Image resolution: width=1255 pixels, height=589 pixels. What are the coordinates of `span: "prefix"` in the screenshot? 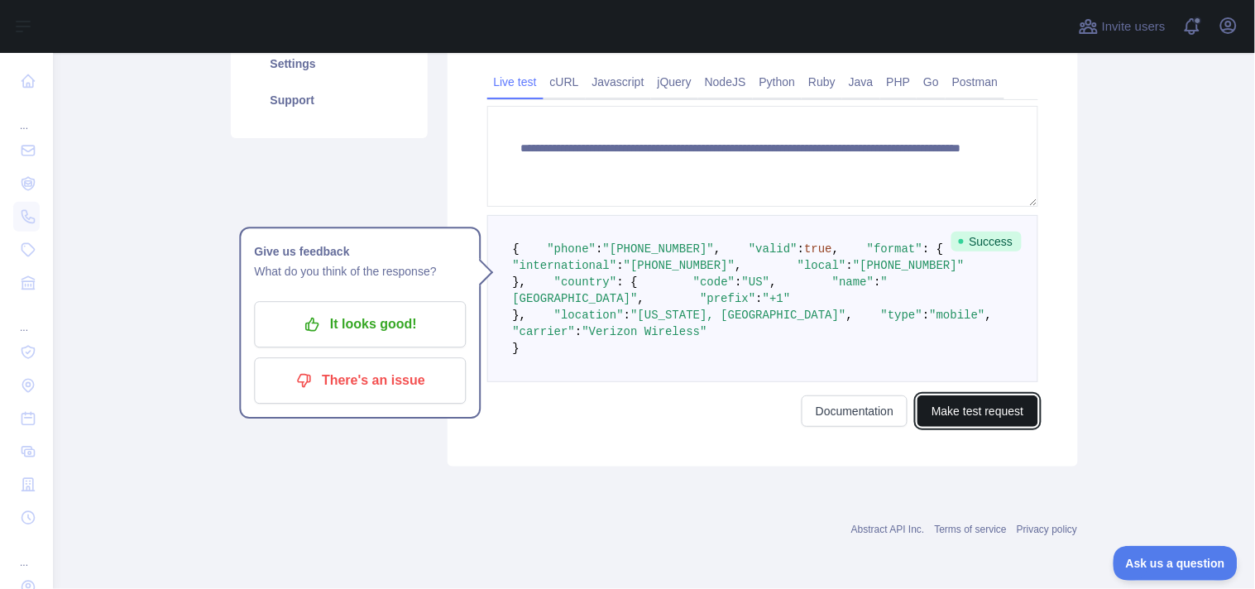 It's located at (727, 299).